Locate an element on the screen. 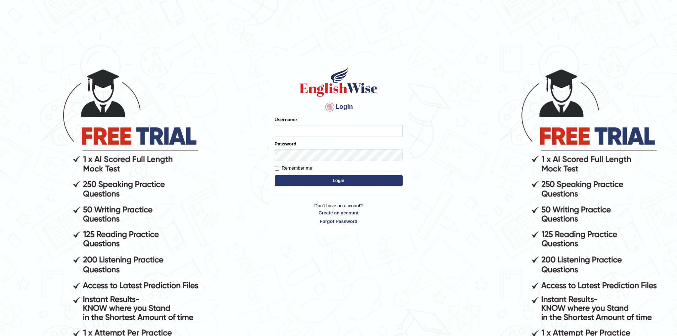 The height and width of the screenshot is (336, 677). input: Remember me is located at coordinates (277, 168).